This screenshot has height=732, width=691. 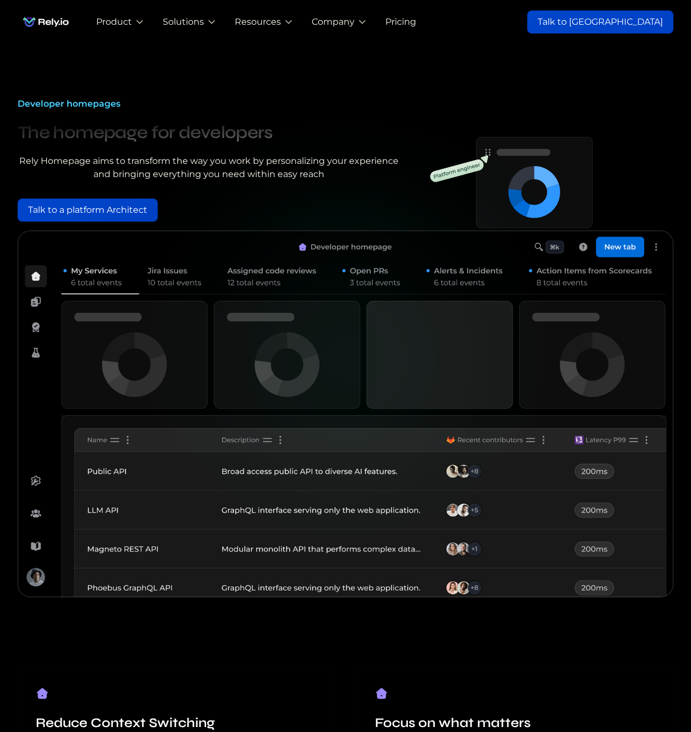 What do you see at coordinates (546, 174) in the screenshot?
I see `a: open lightbox` at bounding box center [546, 174].